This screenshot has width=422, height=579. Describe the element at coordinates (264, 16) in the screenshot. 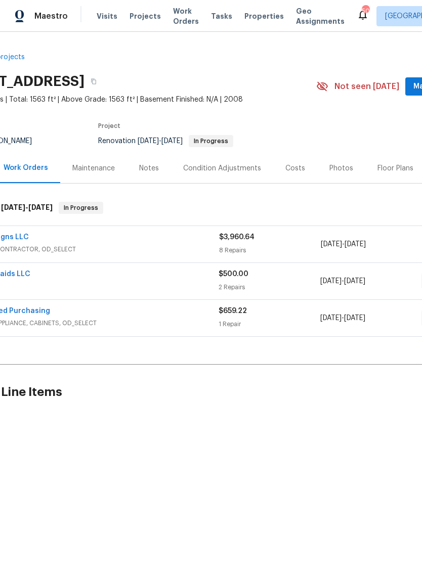

I see `span: Properties` at that location.